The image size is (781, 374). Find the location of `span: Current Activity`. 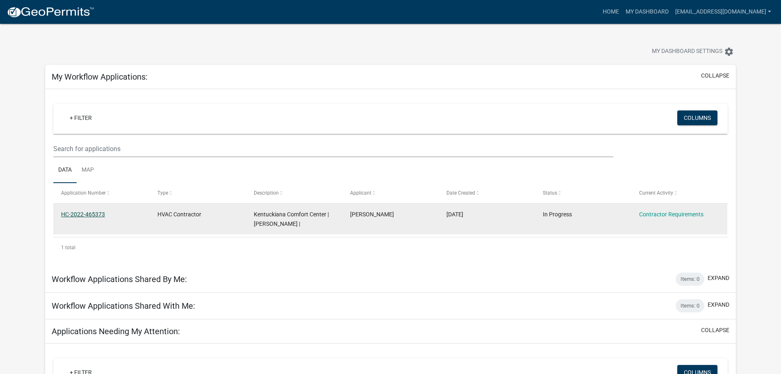

span: Current Activity is located at coordinates (656, 193).